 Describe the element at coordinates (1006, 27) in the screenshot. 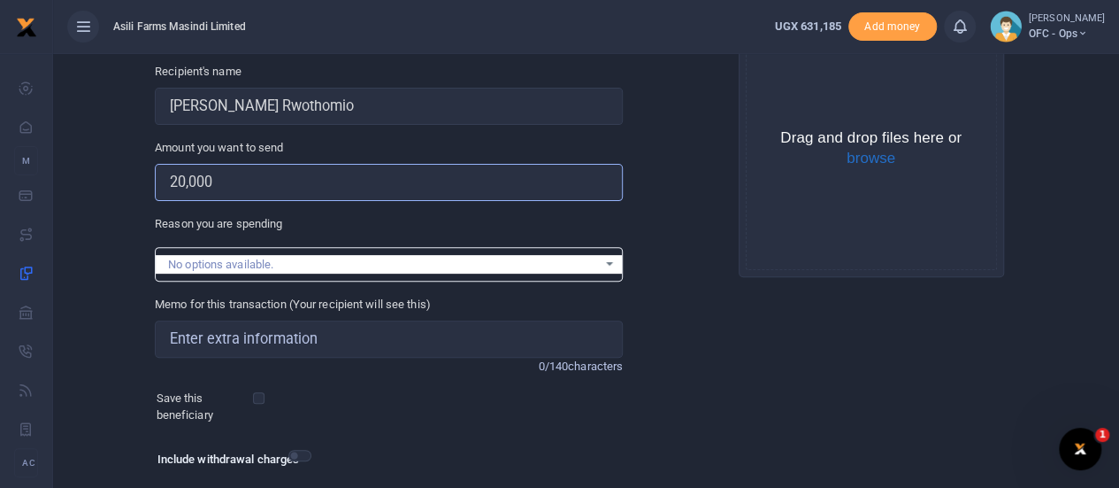

I see `img: profile-user` at that location.